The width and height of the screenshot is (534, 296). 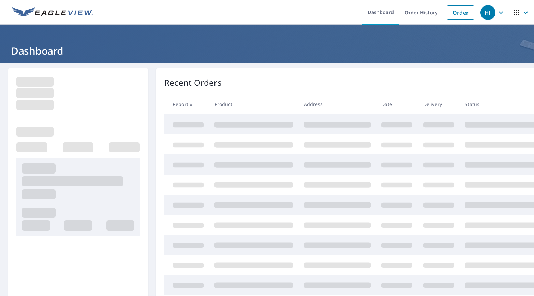 I want to click on th: Product, so click(x=254, y=104).